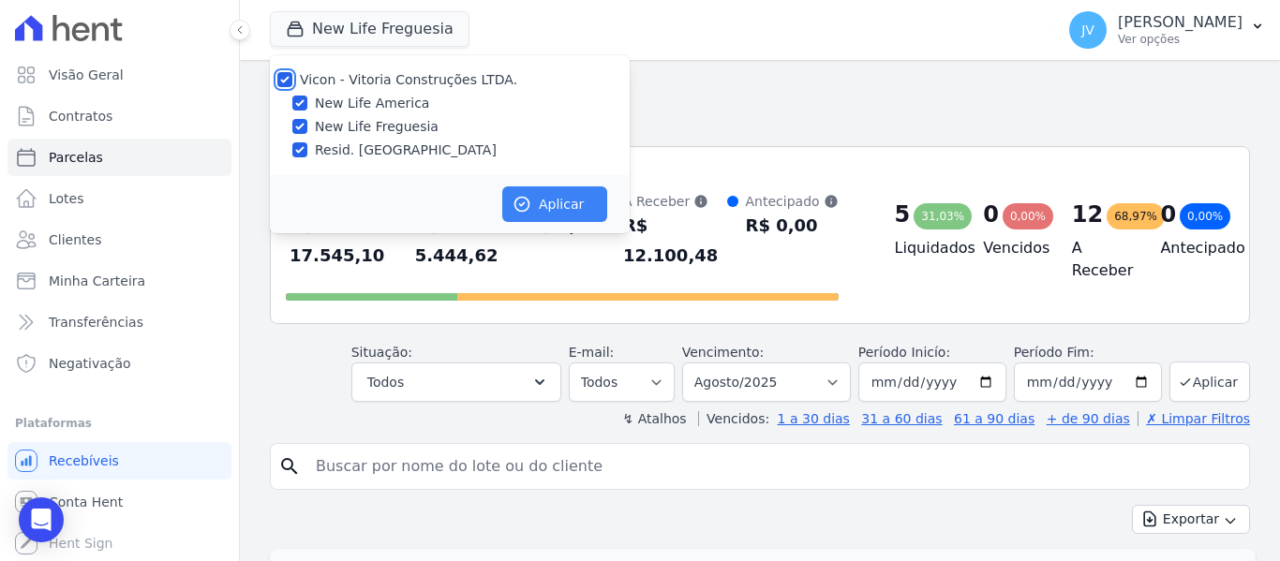 The height and width of the screenshot is (561, 1280). Describe the element at coordinates (456, 382) in the screenshot. I see `button: Todos` at that location.